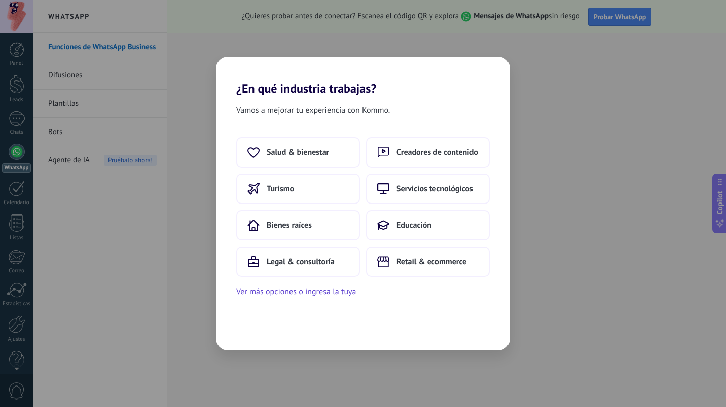 The image size is (726, 407). I want to click on button: Retail & ecommerce, so click(428, 262).